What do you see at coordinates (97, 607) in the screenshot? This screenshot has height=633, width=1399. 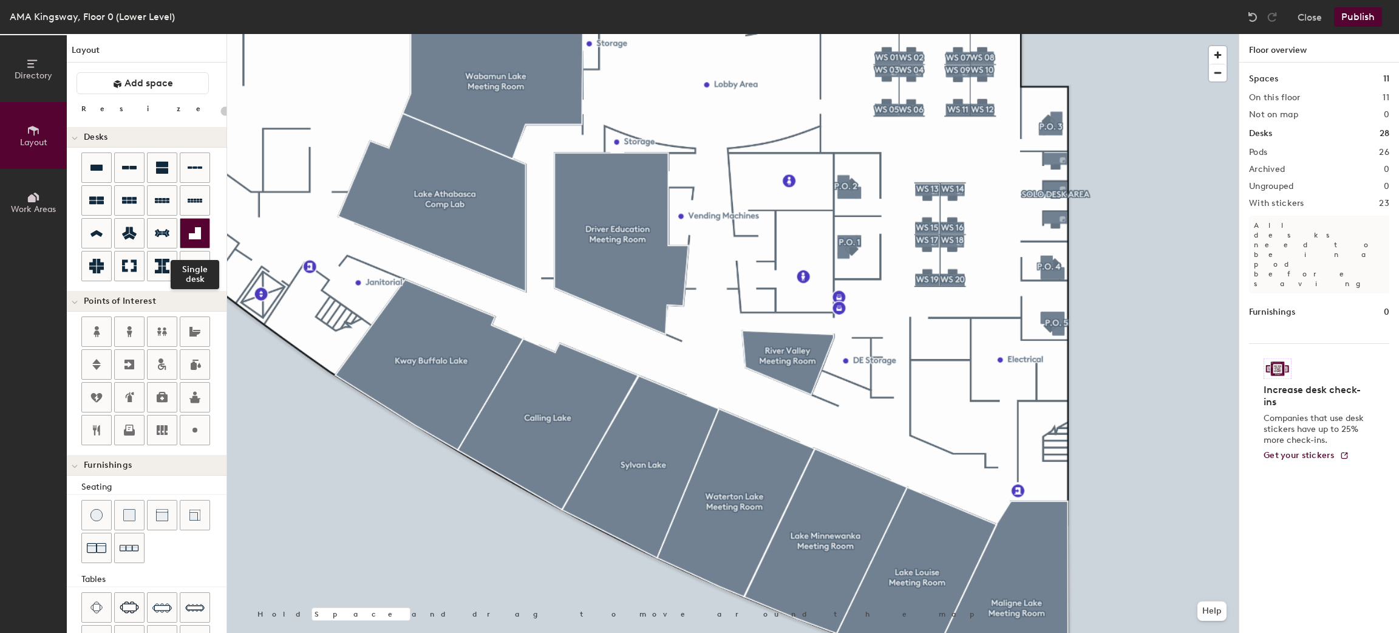 I see `img: Four seat table` at bounding box center [97, 607].